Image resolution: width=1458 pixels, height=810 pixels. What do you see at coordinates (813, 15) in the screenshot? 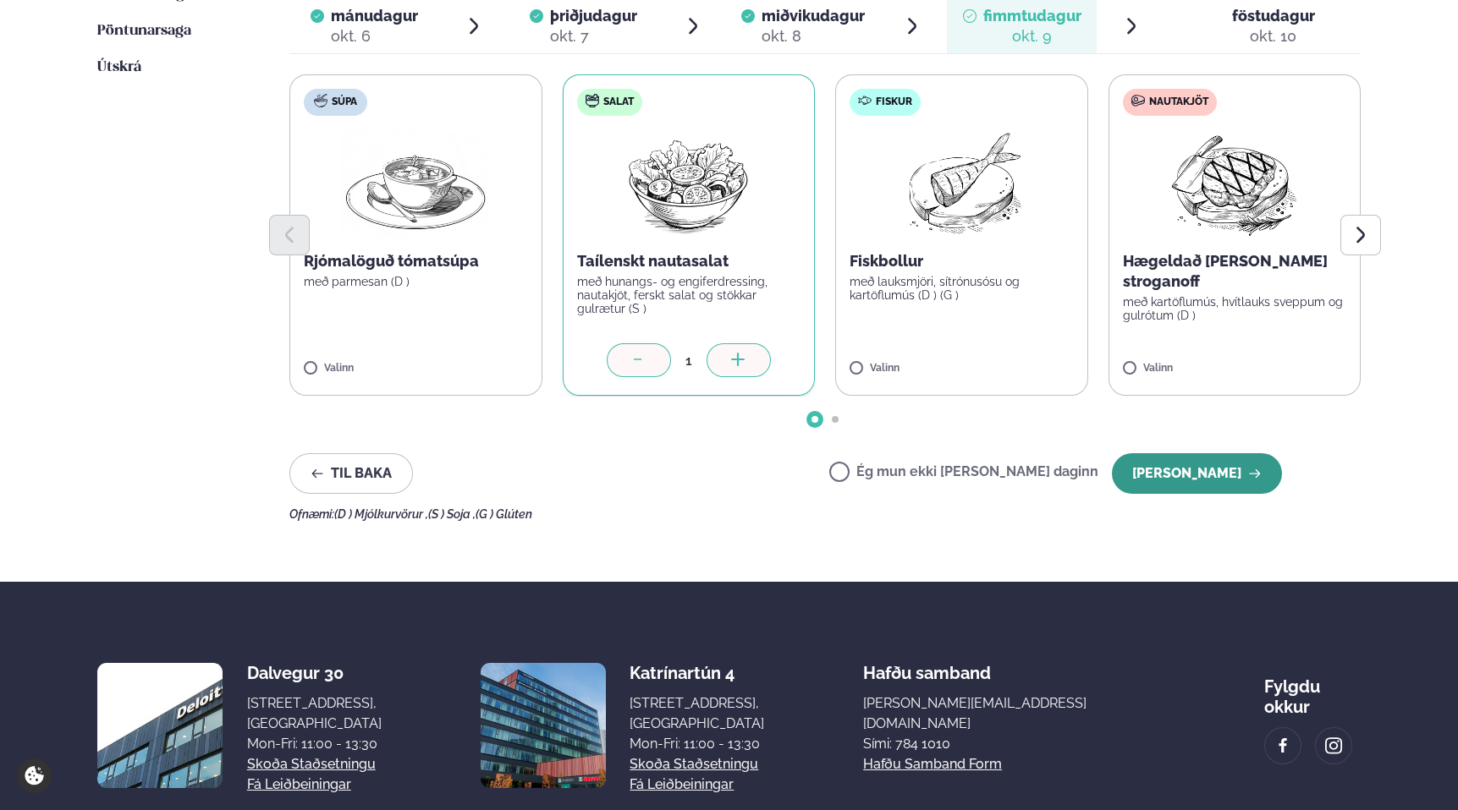
I see `span: miðvikudagur` at bounding box center [813, 15].